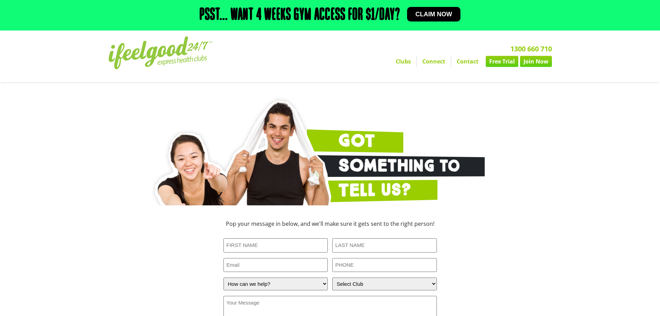 The image size is (660, 316). Describe the element at coordinates (276, 265) in the screenshot. I see `input: Email` at that location.